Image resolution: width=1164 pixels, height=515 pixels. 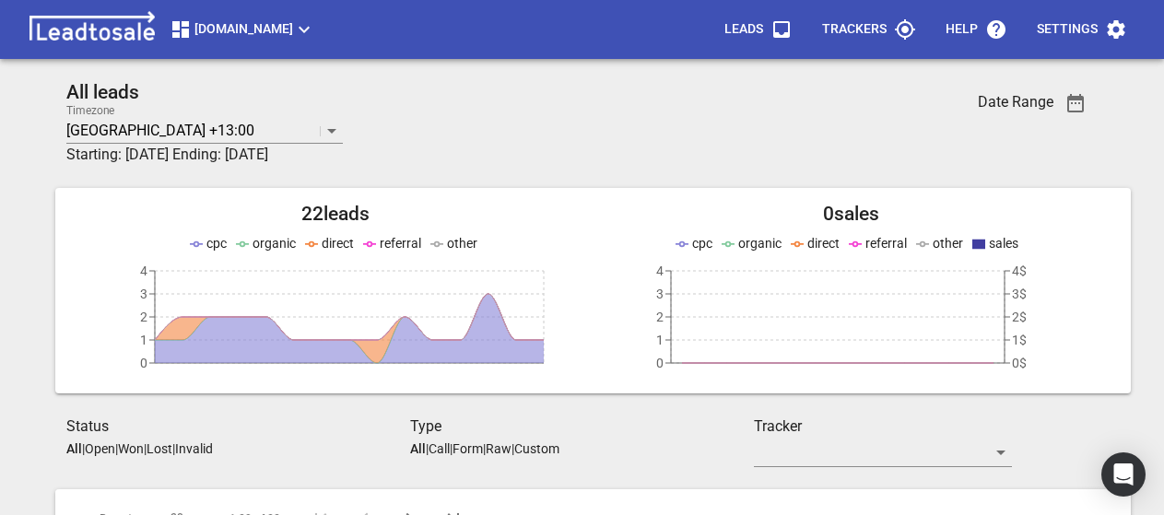 I want to click on h3: Date Range, so click(x=1016, y=101).